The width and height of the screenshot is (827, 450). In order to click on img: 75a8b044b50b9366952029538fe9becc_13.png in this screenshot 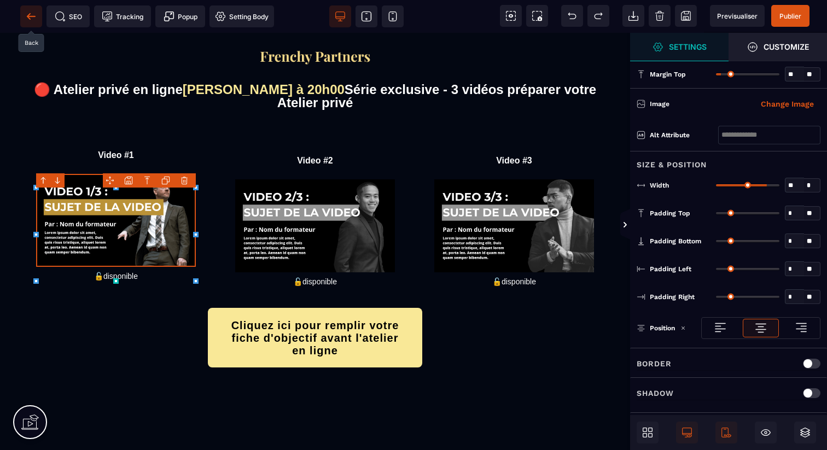, I will do `click(115, 188)`.